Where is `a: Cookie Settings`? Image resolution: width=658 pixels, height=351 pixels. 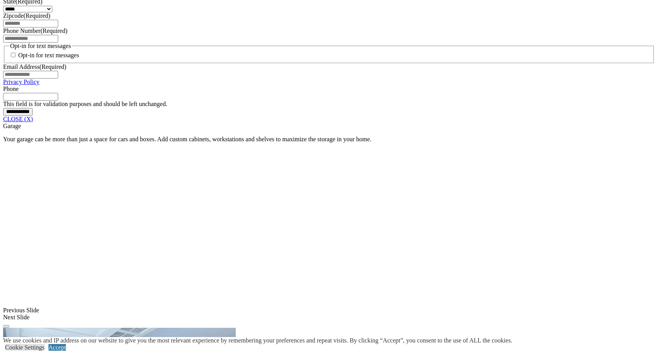 a: Cookie Settings is located at coordinates (25, 348).